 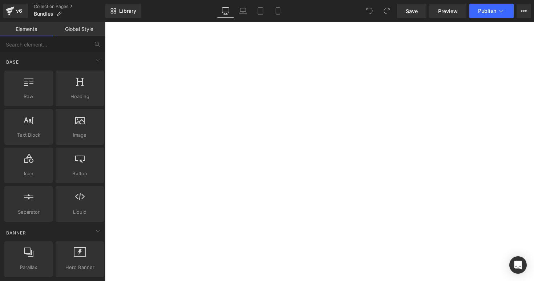 What do you see at coordinates (44, 14) in the screenshot?
I see `span: Bundles` at bounding box center [44, 14].